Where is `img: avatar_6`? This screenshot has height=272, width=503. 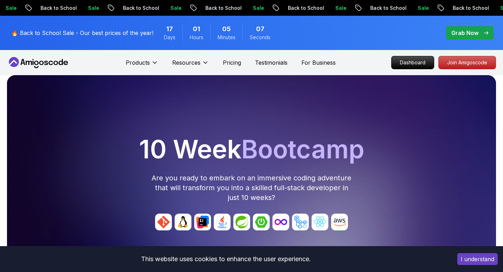 img: avatar_6 is located at coordinates (281, 222).